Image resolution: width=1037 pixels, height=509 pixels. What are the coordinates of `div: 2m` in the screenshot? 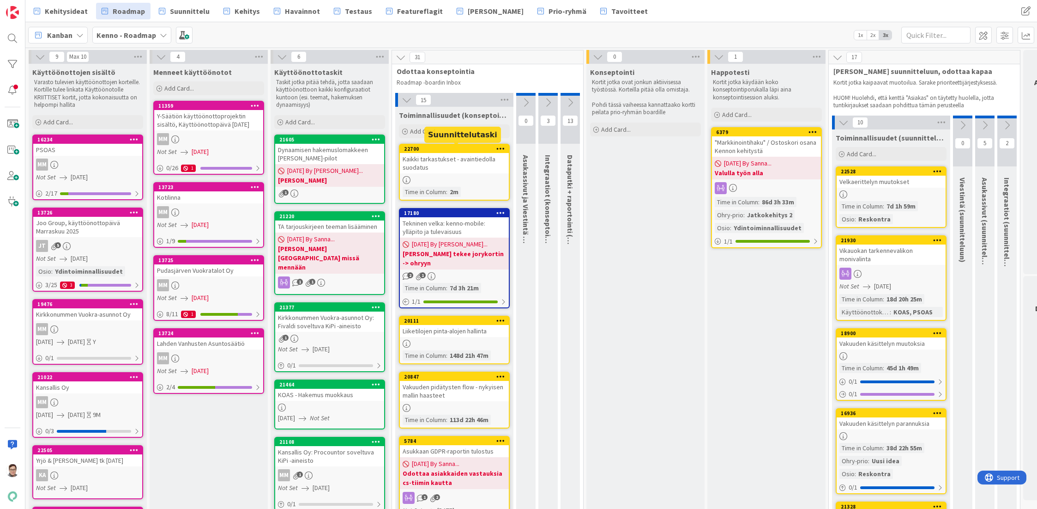 It's located at (454, 192).